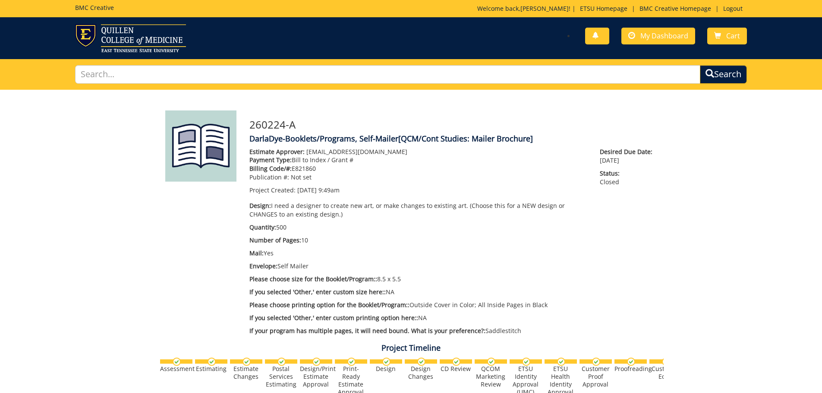 The height and width of the screenshot is (393, 822). I want to click on p: 8.5 x 5.5, so click(418, 279).